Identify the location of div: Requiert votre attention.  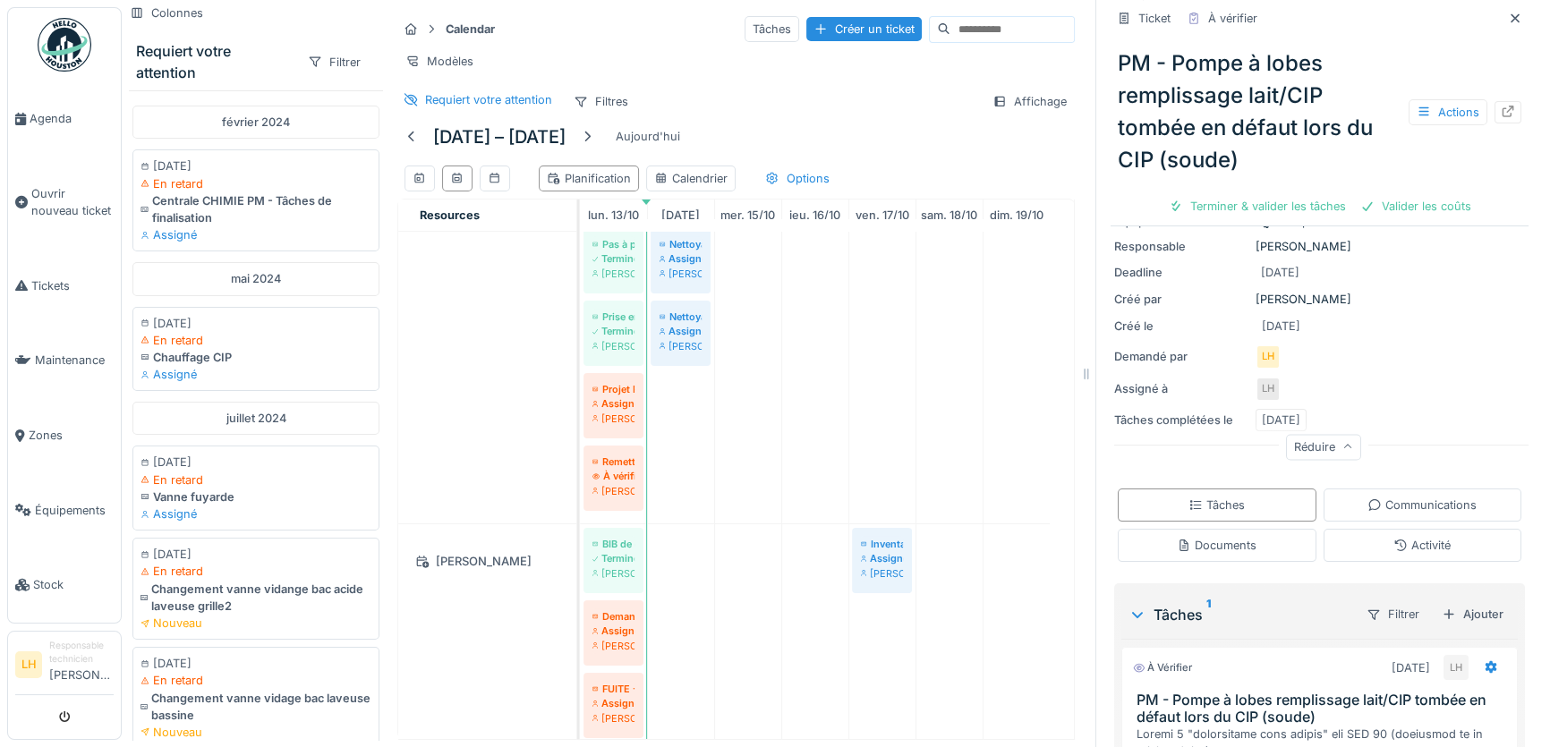
(488, 99).